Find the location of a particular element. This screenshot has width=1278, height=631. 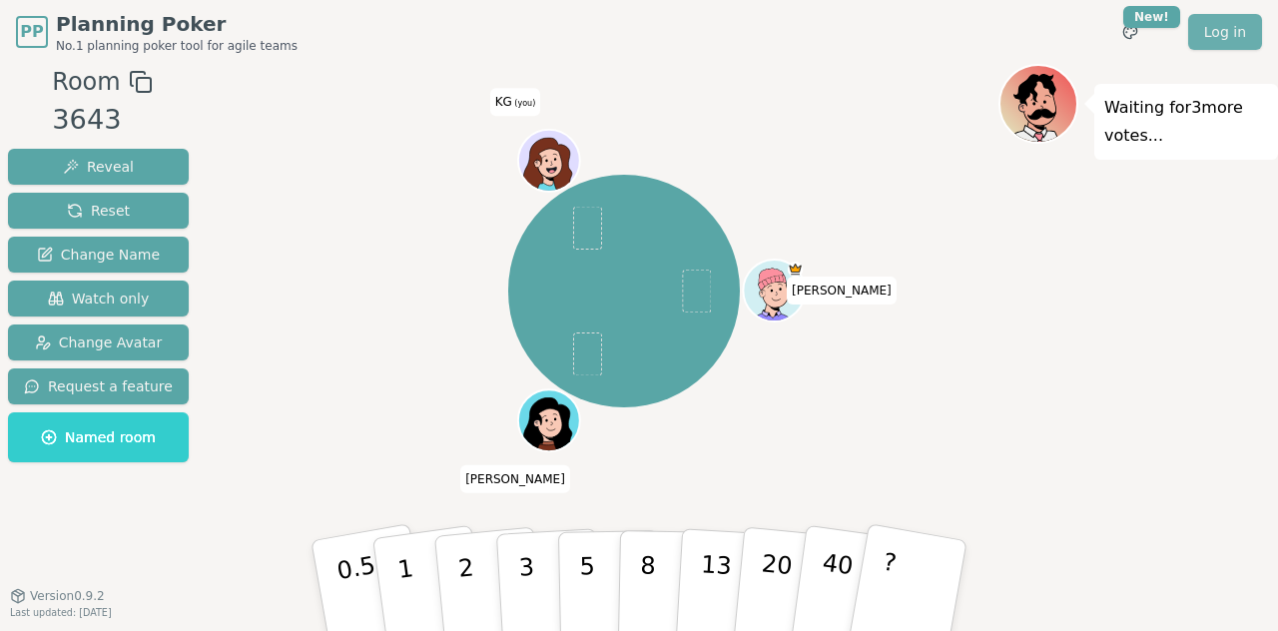

span: Reset is located at coordinates (98, 211).